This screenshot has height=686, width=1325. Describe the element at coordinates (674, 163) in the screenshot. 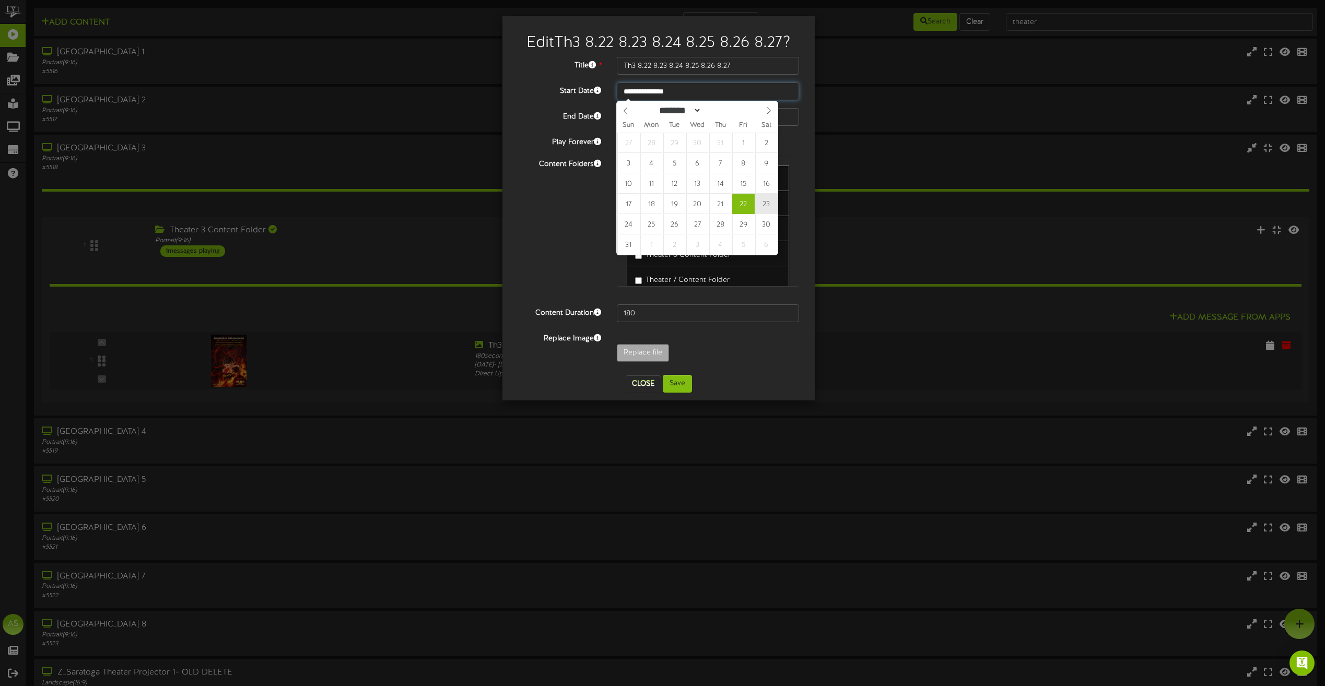

I see `span: August 5, 2025` at that location.